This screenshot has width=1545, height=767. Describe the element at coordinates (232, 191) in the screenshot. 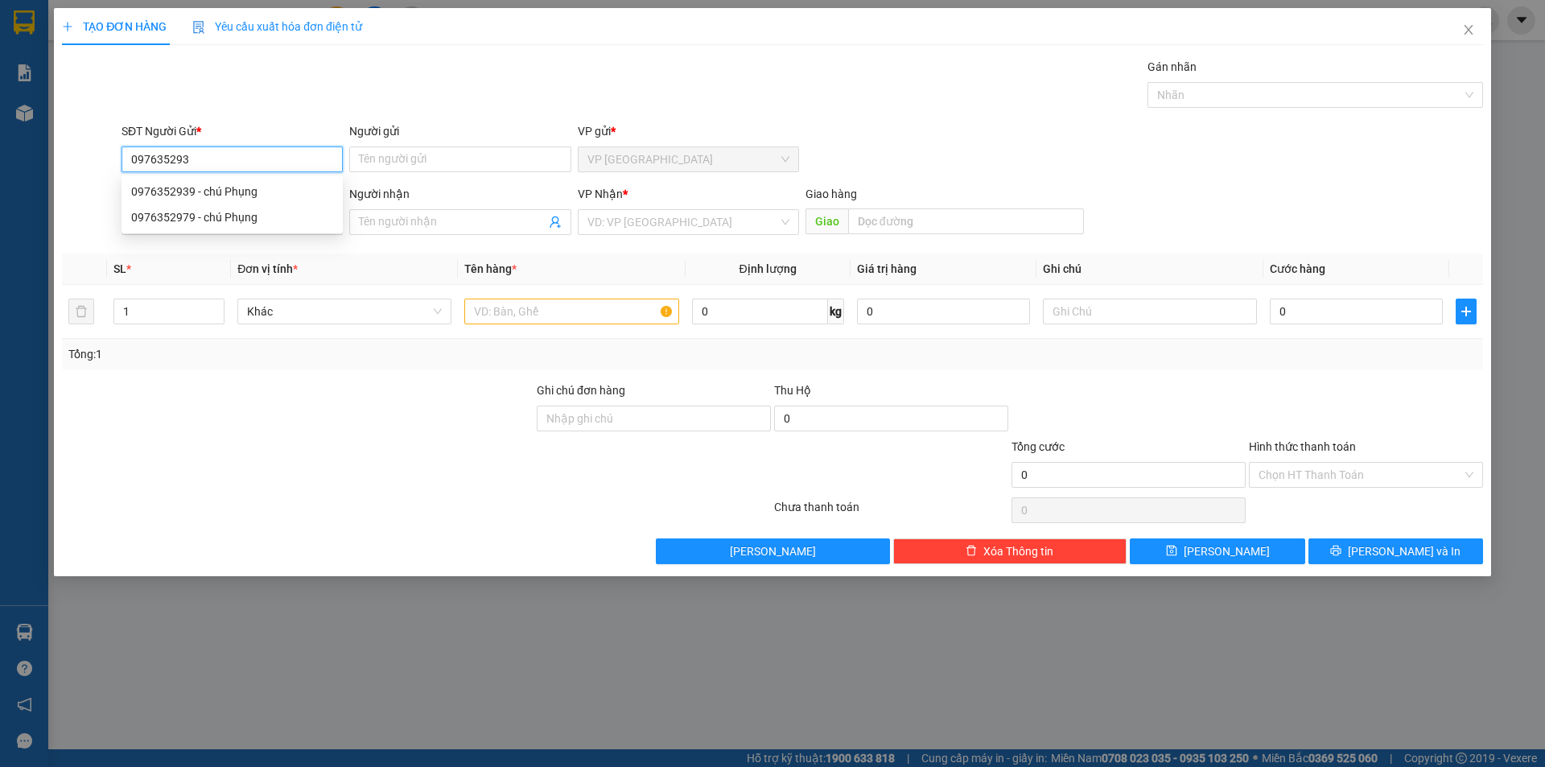

I see `div: 0976352939 - chú Phụng` at that location.